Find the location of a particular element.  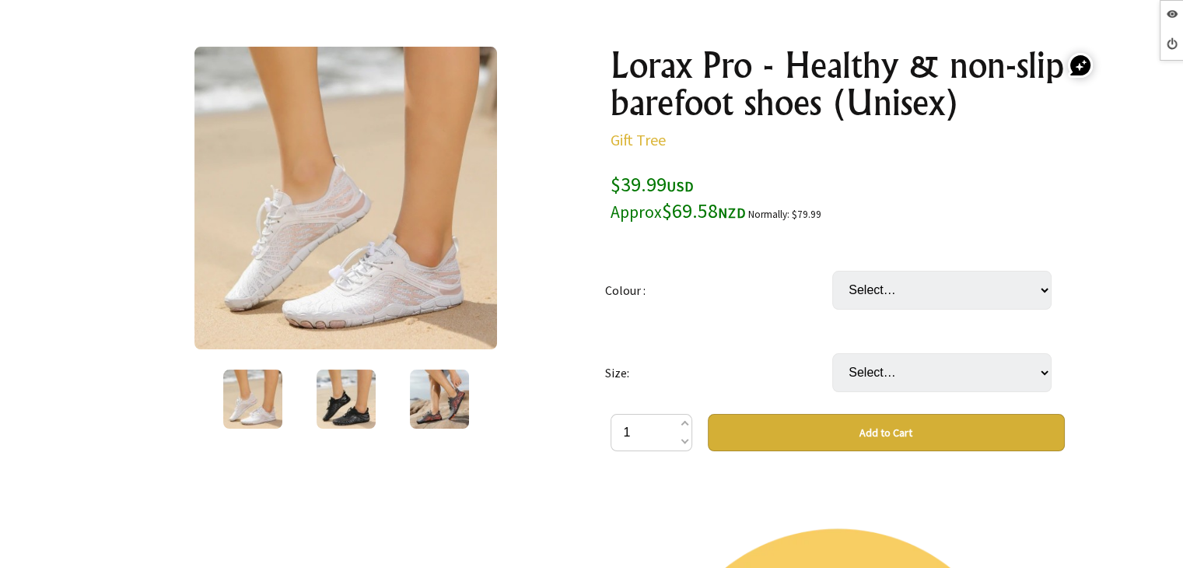

button: Add to Cart is located at coordinates (886, 433).